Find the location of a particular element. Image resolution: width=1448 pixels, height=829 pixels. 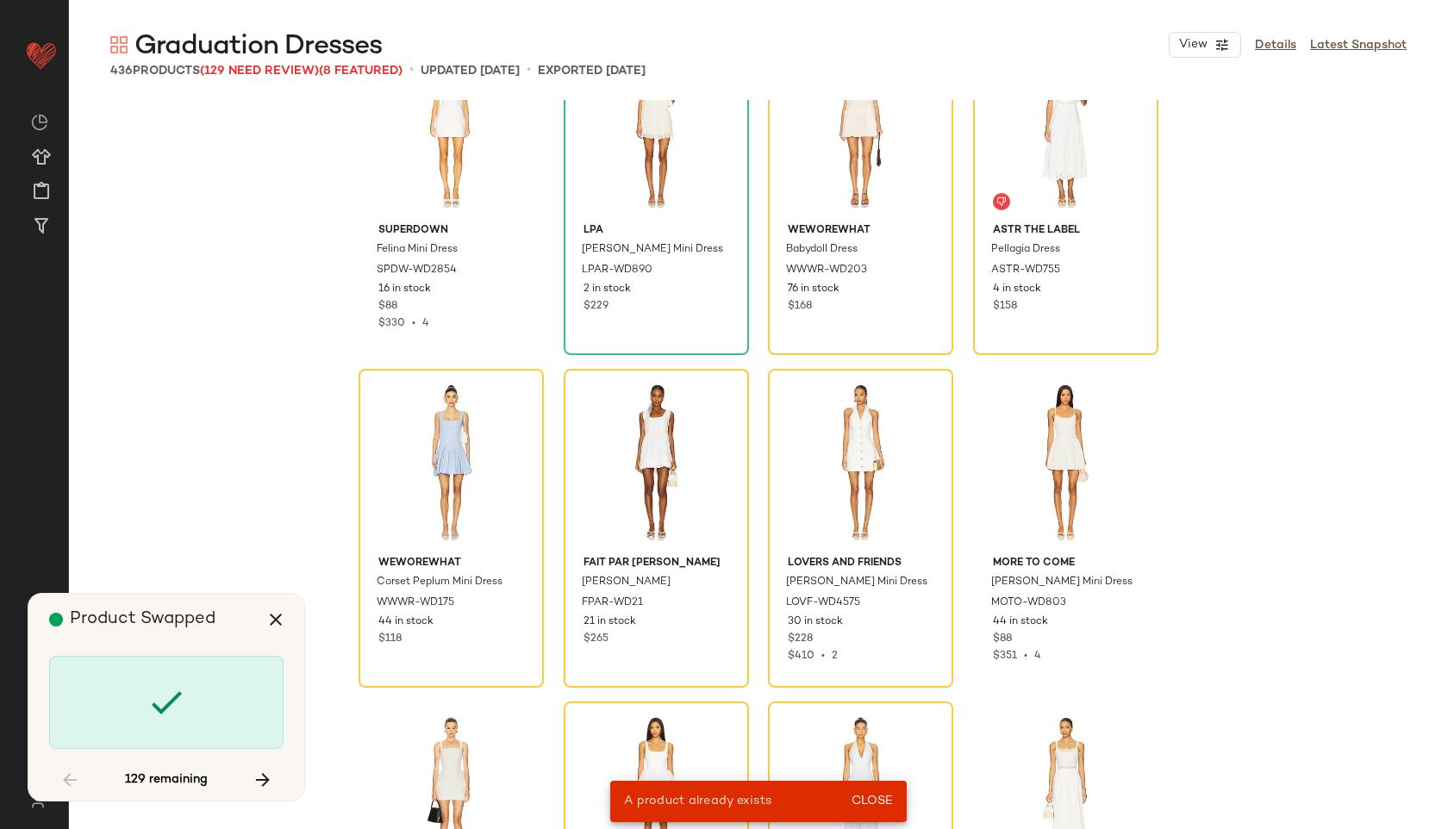

span: $168 is located at coordinates (800, 307).